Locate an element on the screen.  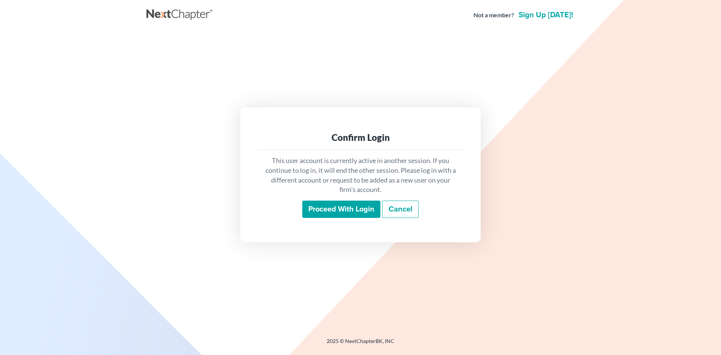
strong: Not a member? is located at coordinates (494, 15).